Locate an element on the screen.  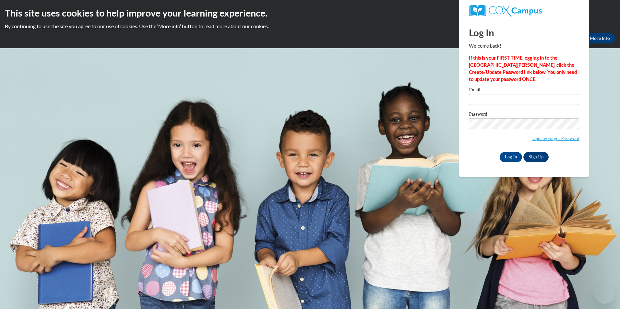
a: Sign Up is located at coordinates (536, 157).